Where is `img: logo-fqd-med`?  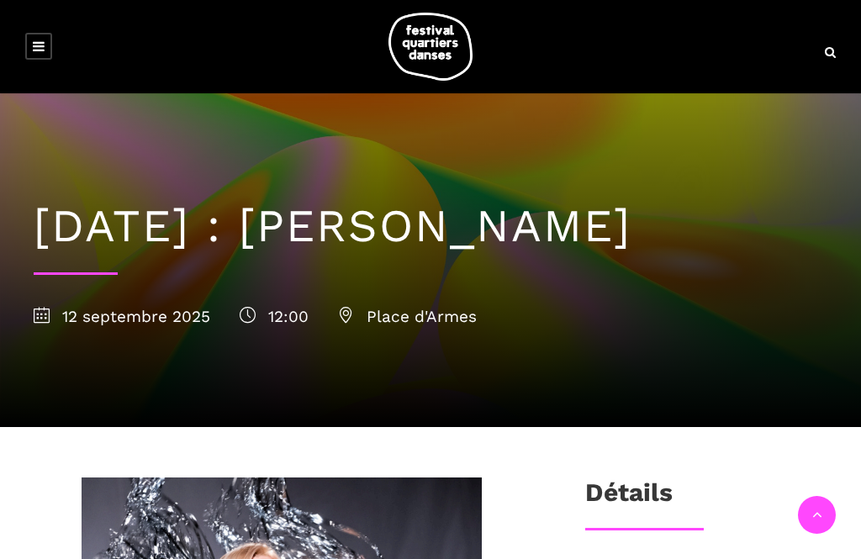 img: logo-fqd-med is located at coordinates (430, 46).